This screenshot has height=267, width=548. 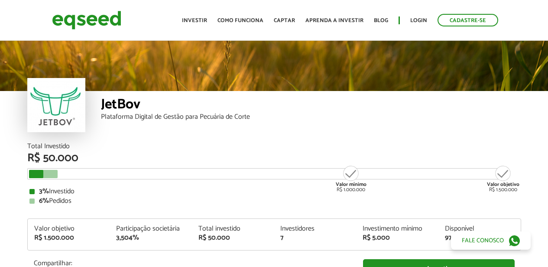 What do you see at coordinates (334, 20) in the screenshot?
I see `a: Aprenda a investir` at bounding box center [334, 20].